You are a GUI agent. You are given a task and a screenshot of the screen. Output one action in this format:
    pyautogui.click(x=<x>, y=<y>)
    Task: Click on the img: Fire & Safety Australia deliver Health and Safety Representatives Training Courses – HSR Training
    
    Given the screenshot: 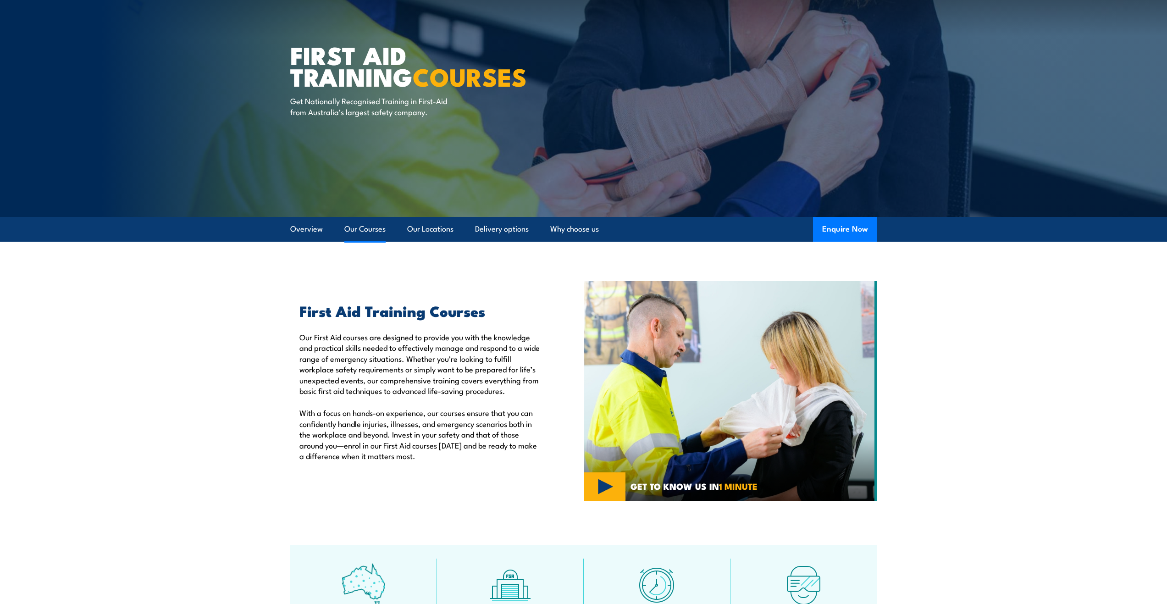 What is the action you would take?
    pyautogui.click(x=731, y=391)
    